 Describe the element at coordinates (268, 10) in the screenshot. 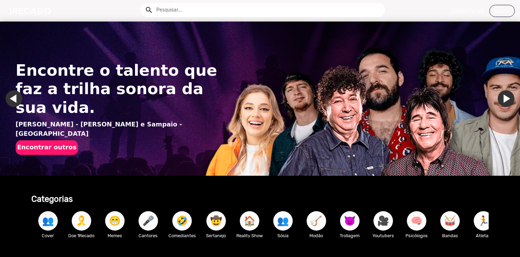

I see `input: Pesquisar...` at that location.